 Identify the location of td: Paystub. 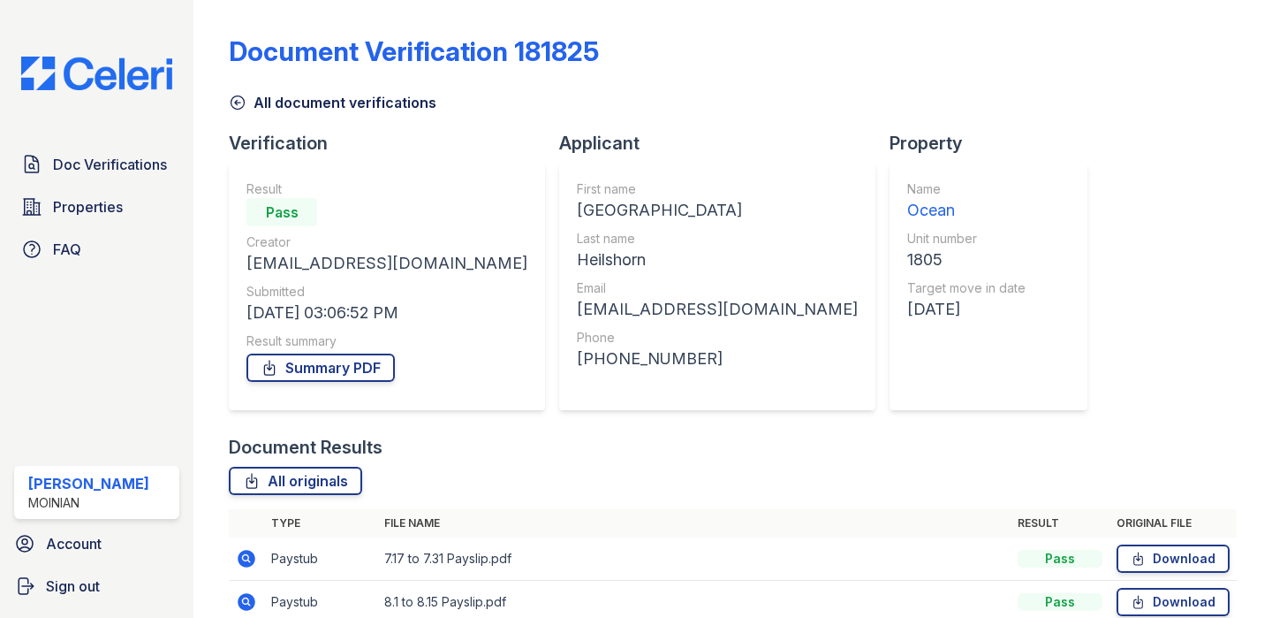
(321, 558).